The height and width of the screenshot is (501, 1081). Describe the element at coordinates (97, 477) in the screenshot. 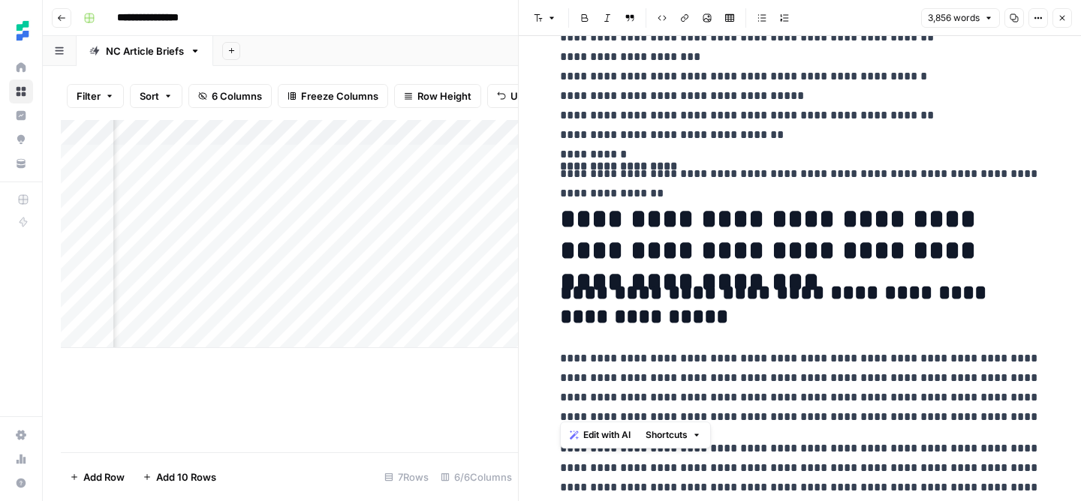

I see `button: Add Row` at that location.